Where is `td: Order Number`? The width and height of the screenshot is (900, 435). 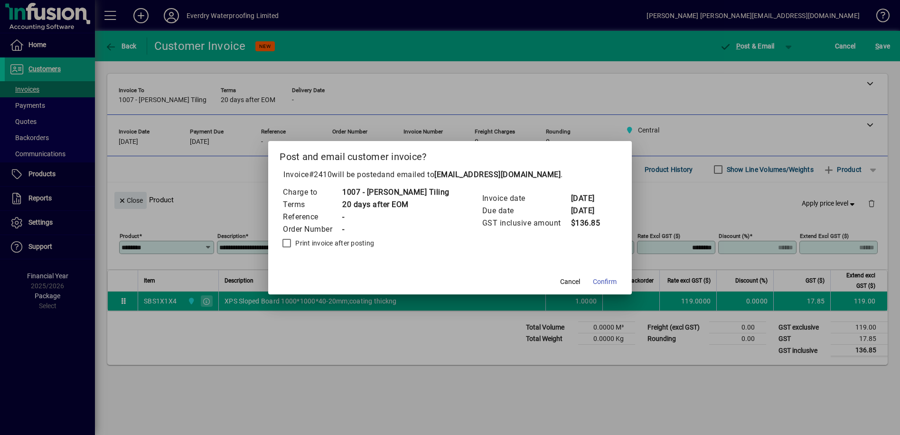 td: Order Number is located at coordinates (312, 229).